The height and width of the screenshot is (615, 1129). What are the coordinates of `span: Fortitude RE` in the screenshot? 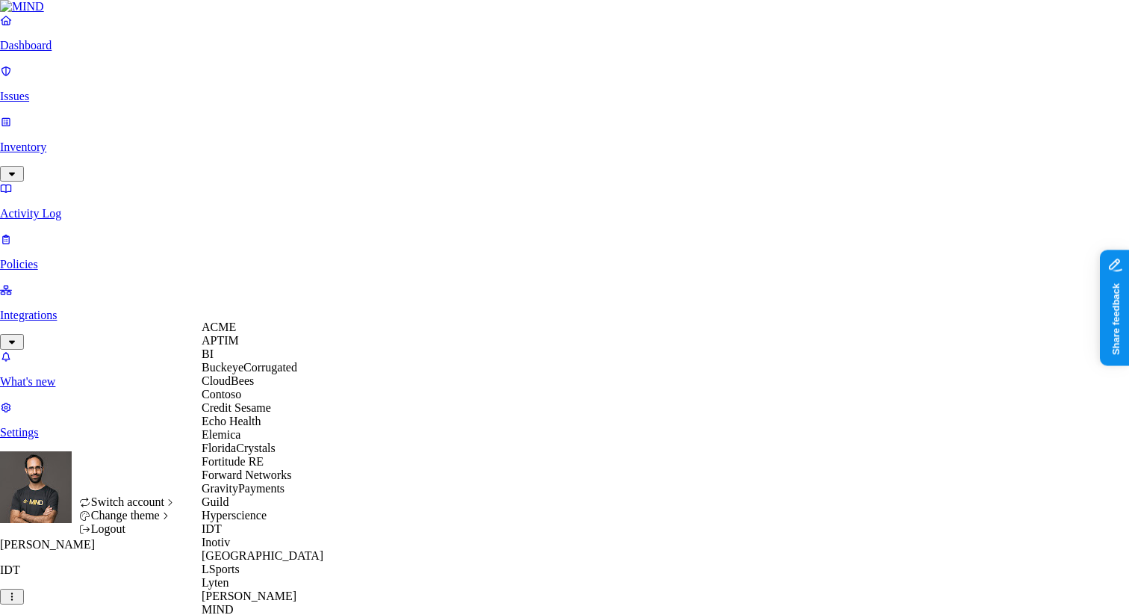 It's located at (232, 461).